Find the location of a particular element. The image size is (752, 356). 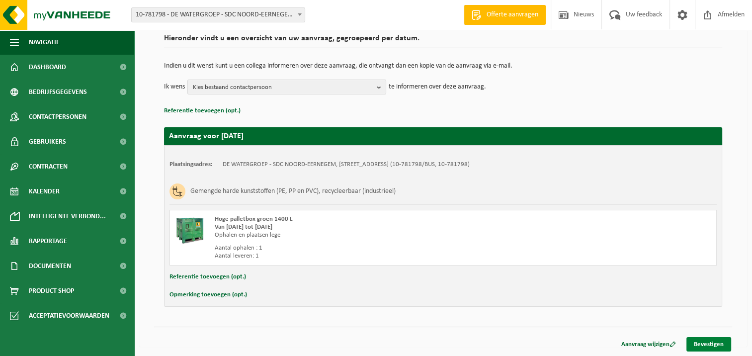

span: Contracten is located at coordinates (48, 167).